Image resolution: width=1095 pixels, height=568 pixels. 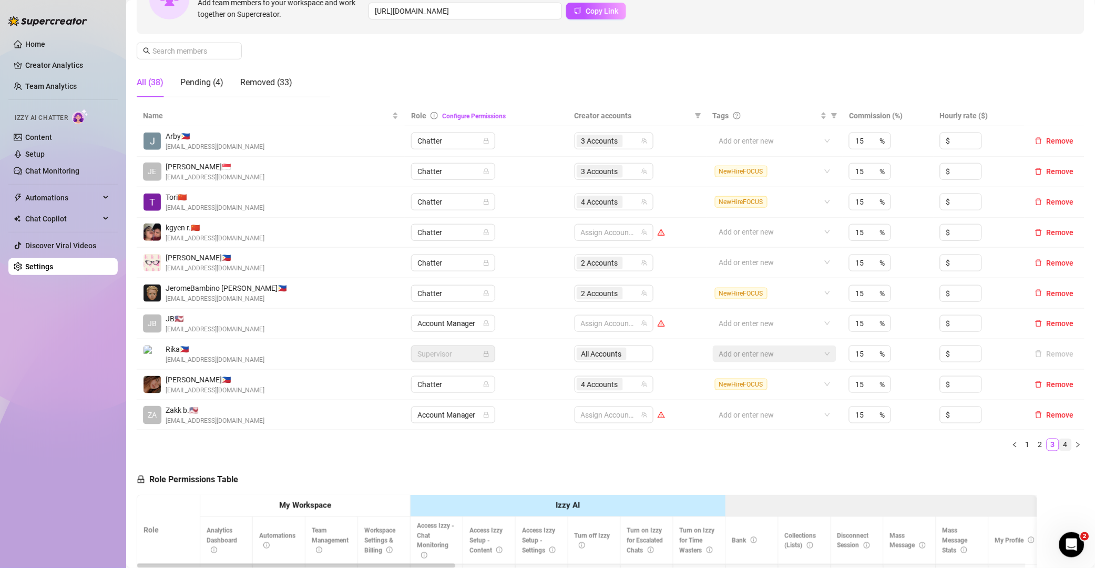 What do you see at coordinates (277, 541) in the screenshot?
I see `span: Automations` at bounding box center [277, 541].